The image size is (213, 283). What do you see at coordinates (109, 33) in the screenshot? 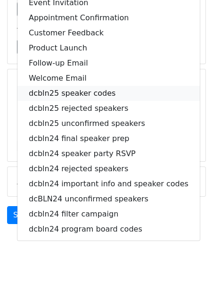
I see `a: Customer Feedback` at bounding box center [109, 33].